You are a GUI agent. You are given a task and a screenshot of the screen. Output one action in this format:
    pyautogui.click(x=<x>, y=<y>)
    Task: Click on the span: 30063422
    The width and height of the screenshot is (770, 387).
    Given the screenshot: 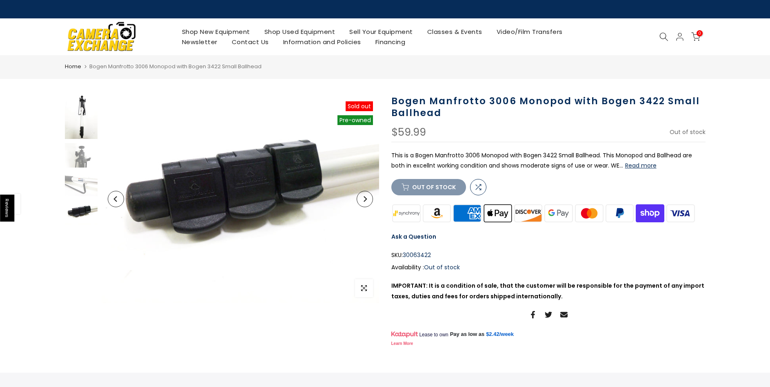 What is the action you would take?
    pyautogui.click(x=417, y=255)
    